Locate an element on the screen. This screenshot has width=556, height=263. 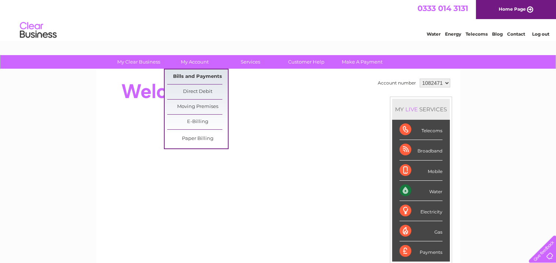
div: Telecoms is located at coordinates (421, 130).